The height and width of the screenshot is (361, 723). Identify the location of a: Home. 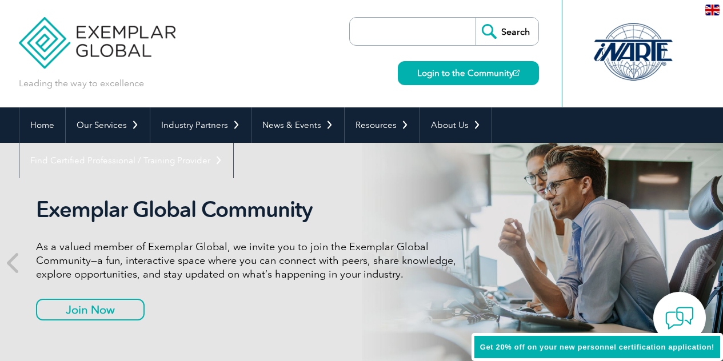
(42, 125).